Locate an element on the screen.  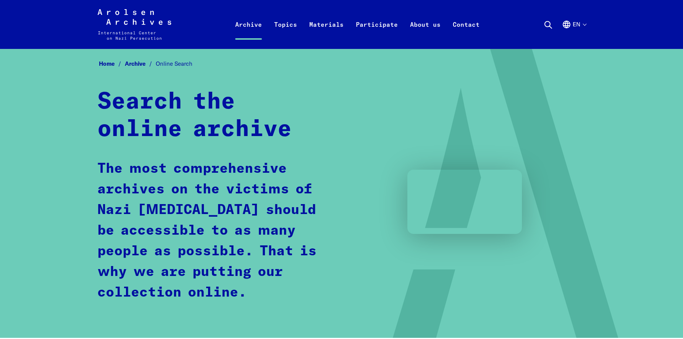
nav: Primary is located at coordinates (357, 24).